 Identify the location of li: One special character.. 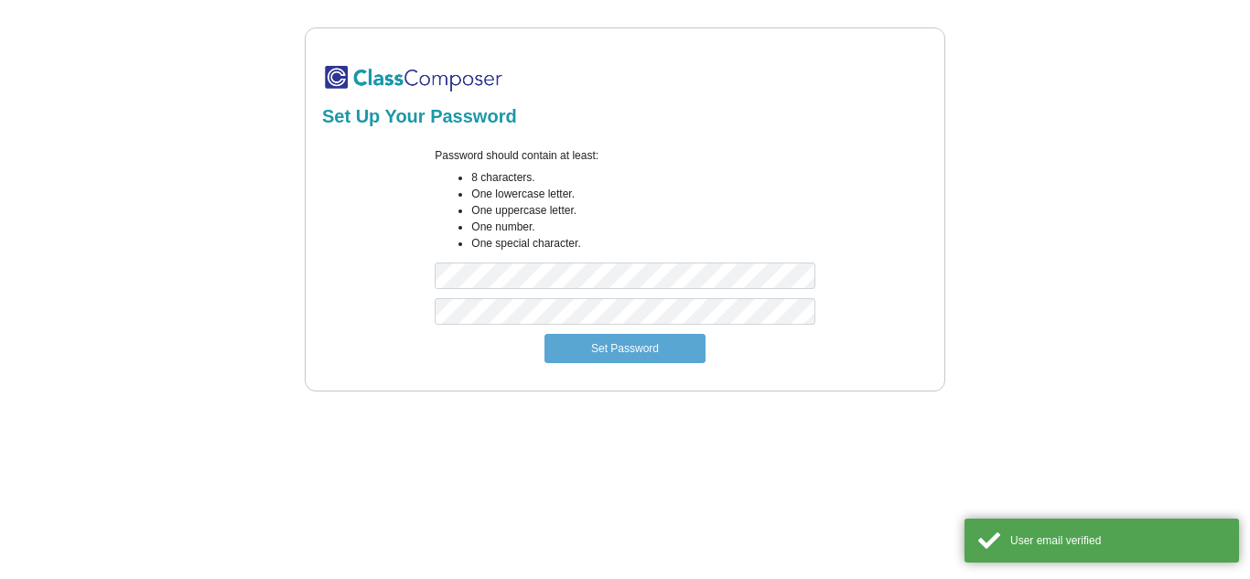
(643, 243).